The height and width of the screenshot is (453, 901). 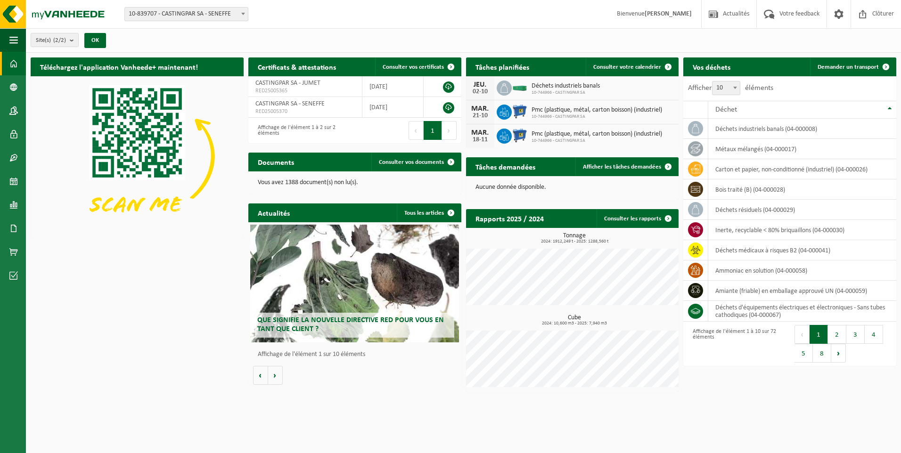 I want to click on h2: Téléchargez l'application Vanheede+ maintenant!, so click(x=119, y=66).